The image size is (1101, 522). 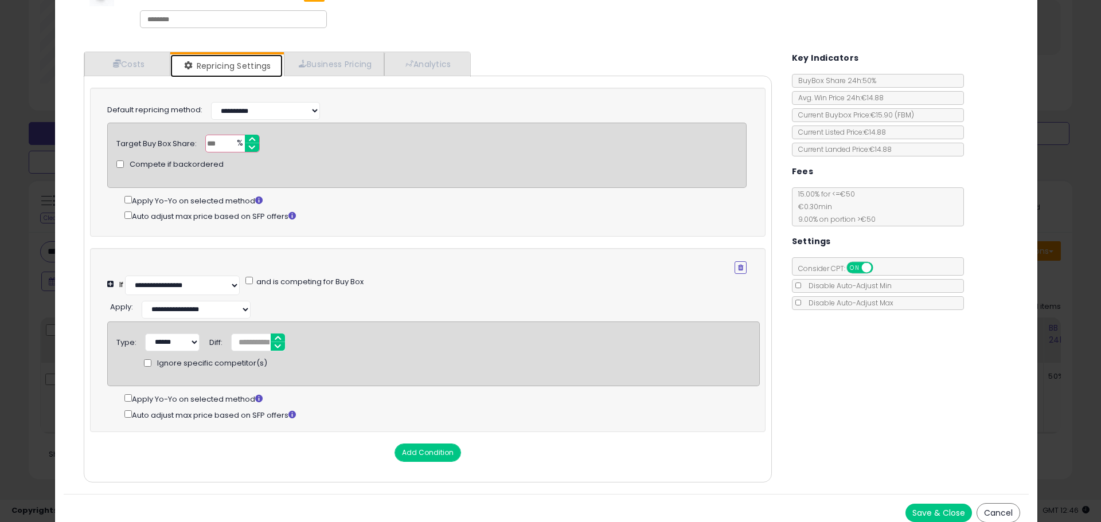 I want to click on span: Ignore specific competitor(s), so click(x=212, y=363).